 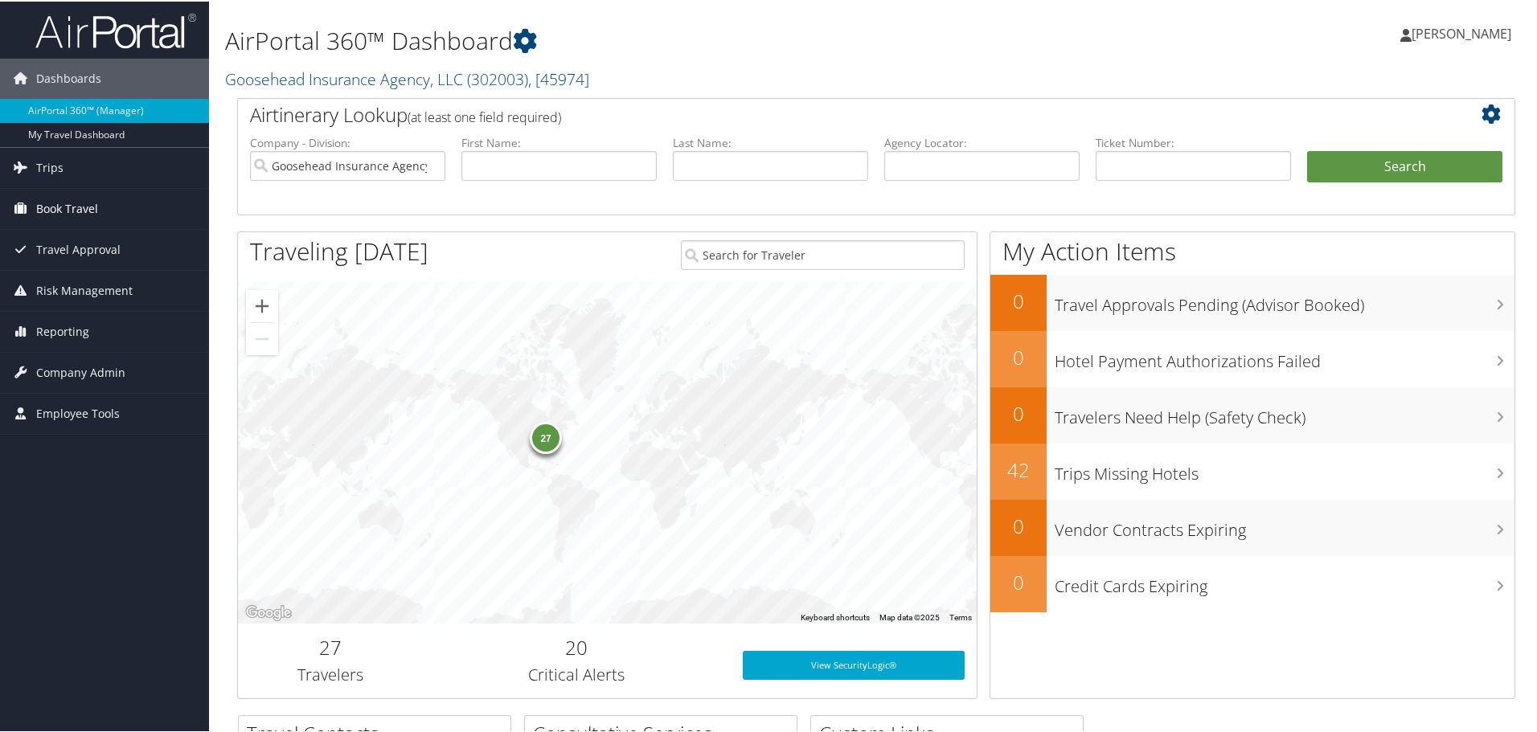 I want to click on h2: Airtinerary Lookup, so click(x=823, y=113).